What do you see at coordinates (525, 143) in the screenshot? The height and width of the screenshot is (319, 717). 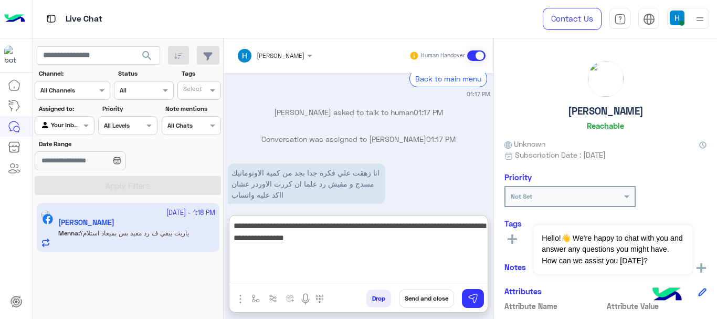 I see `span: Unknown` at bounding box center [525, 143].